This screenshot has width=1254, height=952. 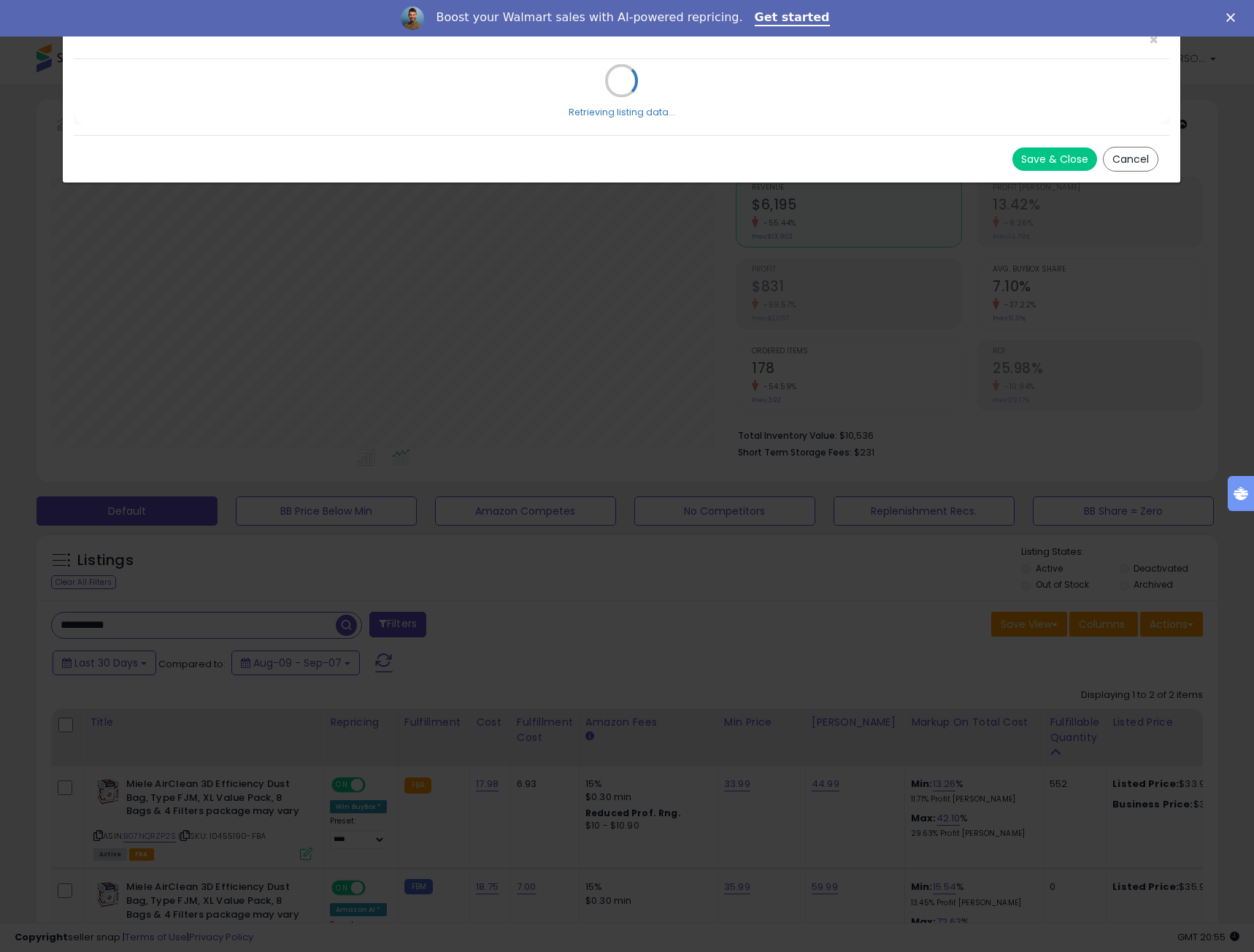 I want to click on div: Close, so click(x=1234, y=17).